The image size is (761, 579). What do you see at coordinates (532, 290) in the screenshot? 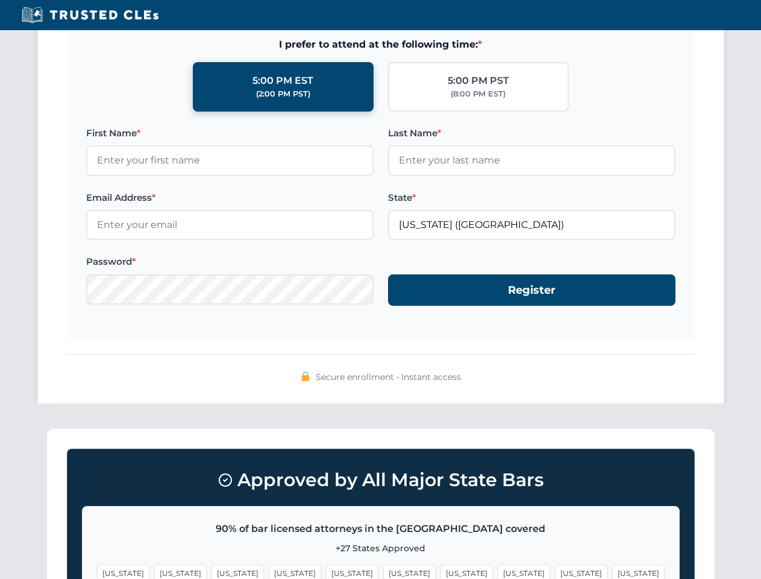
I see `button: Register` at bounding box center [532, 290].